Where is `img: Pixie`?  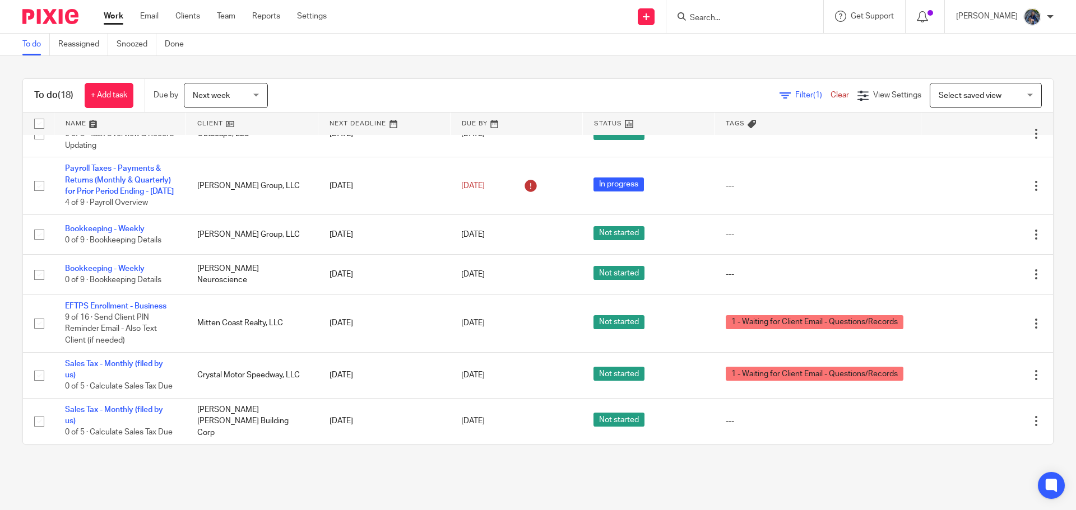
img: Pixie is located at coordinates (50, 16).